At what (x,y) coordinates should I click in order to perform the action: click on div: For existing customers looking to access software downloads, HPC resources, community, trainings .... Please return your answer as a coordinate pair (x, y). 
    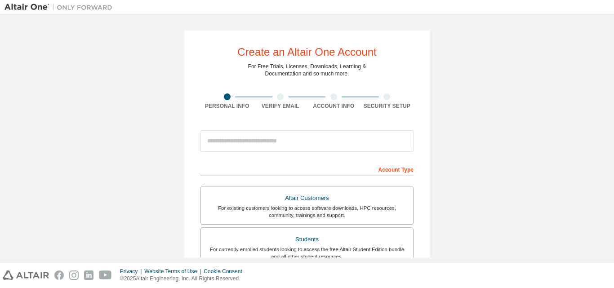
    Looking at the image, I should click on (307, 212).